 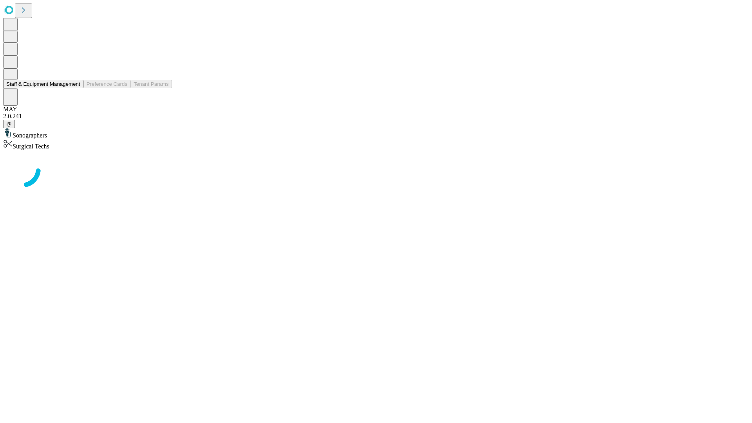 What do you see at coordinates (43, 84) in the screenshot?
I see `button: Staff & Equipment Management` at bounding box center [43, 84].